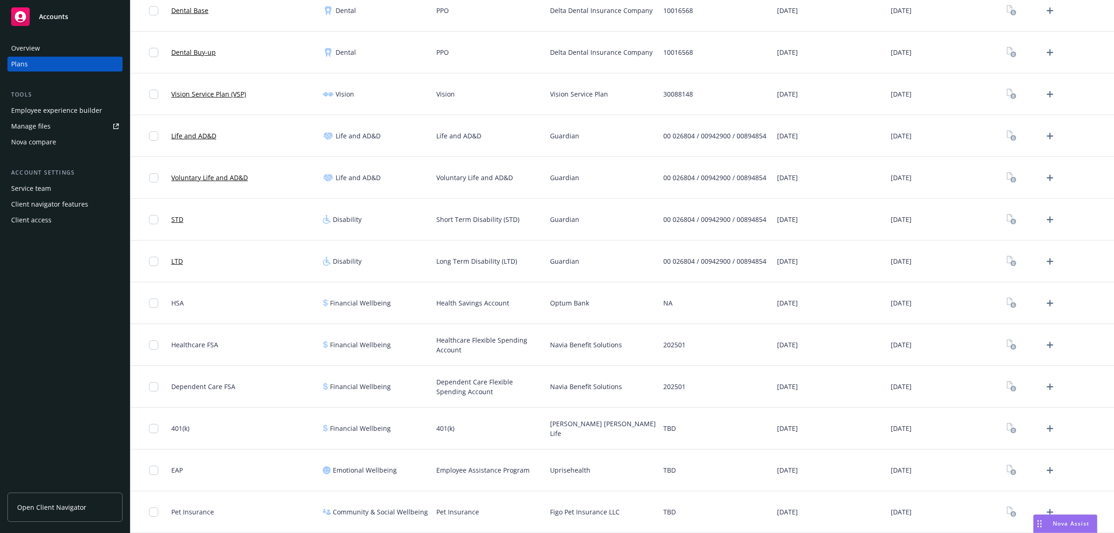  What do you see at coordinates (177, 470) in the screenshot?
I see `span: EAP` at bounding box center [177, 470].